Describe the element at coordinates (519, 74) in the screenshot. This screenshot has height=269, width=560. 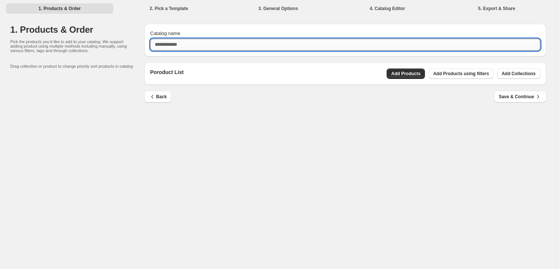
I see `span: Add Collections` at that location.